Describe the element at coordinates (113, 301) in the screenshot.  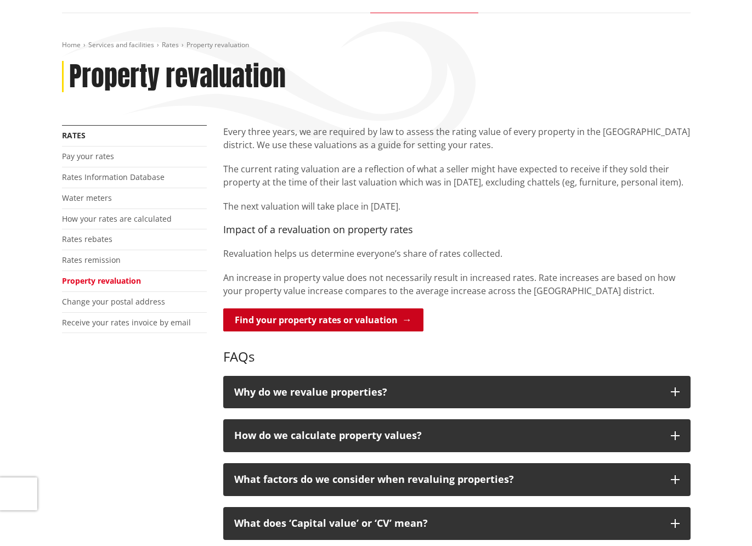
I see `a: Change your postal address` at that location.